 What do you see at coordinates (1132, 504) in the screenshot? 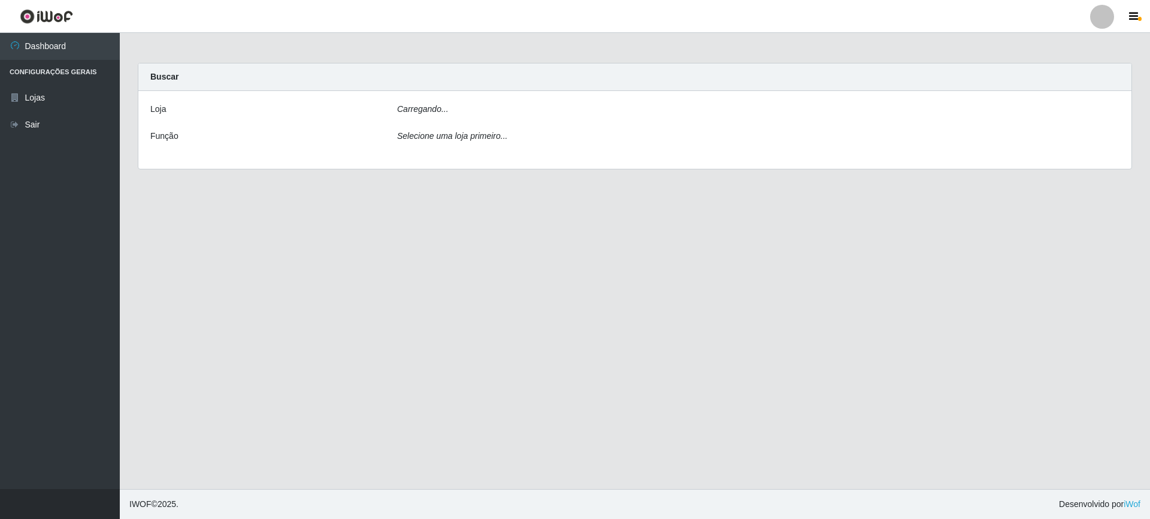
I see `a: iWof` at bounding box center [1132, 504].